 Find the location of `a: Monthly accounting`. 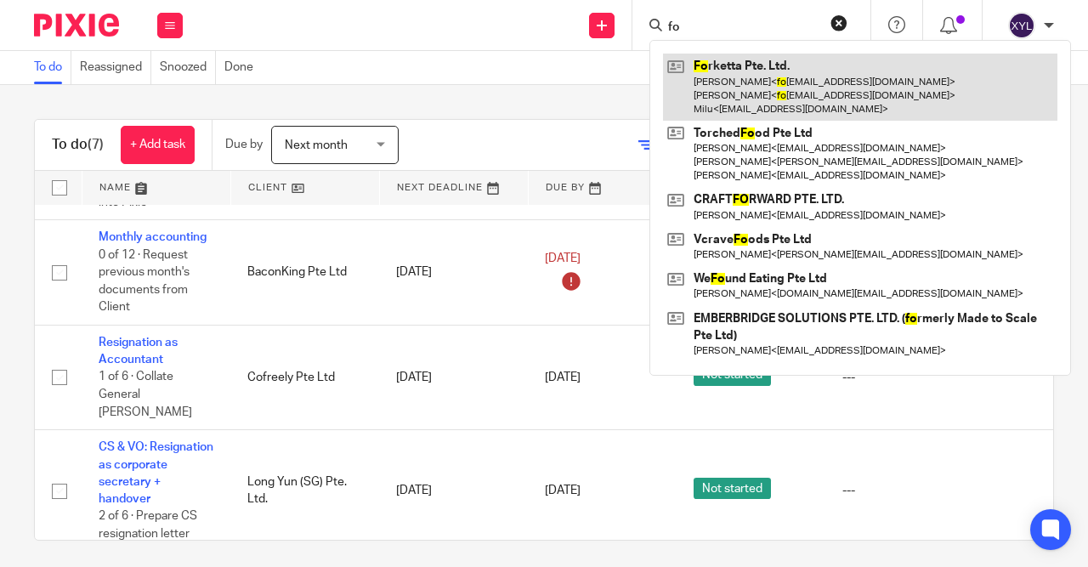

a: Monthly accounting is located at coordinates (152, 237).